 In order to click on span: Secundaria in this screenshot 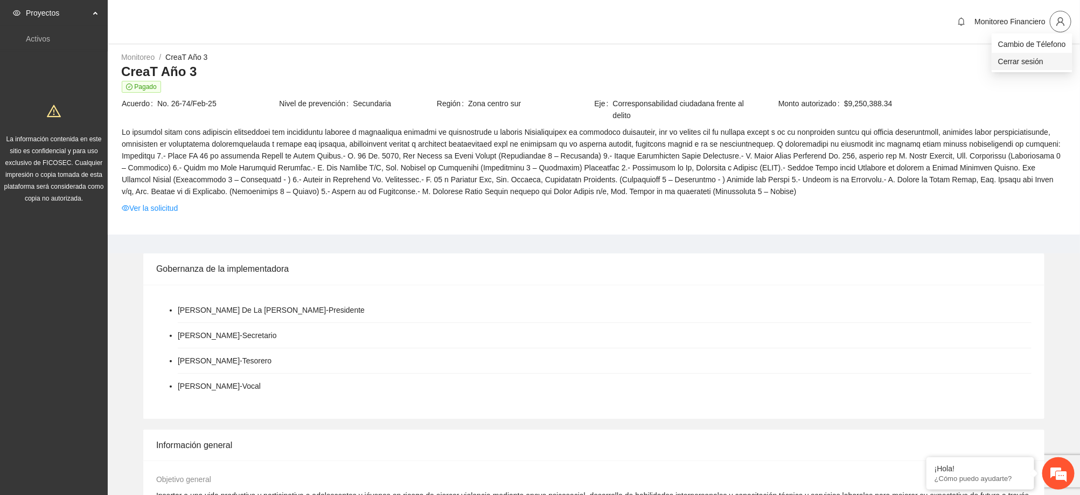, I will do `click(394, 103)`.